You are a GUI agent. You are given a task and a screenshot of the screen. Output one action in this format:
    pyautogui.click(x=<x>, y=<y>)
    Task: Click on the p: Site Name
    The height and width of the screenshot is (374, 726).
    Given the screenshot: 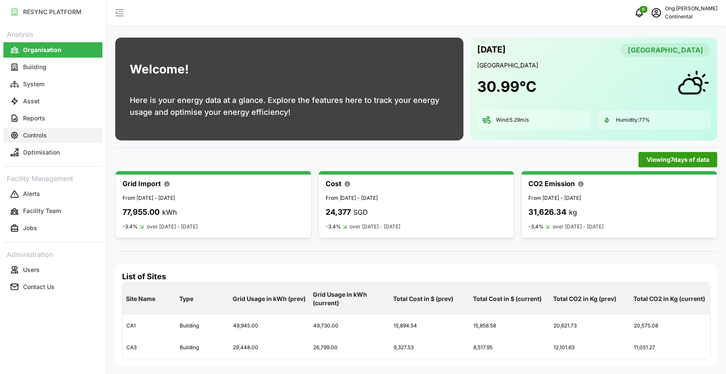 What is the action you would take?
    pyautogui.click(x=149, y=299)
    